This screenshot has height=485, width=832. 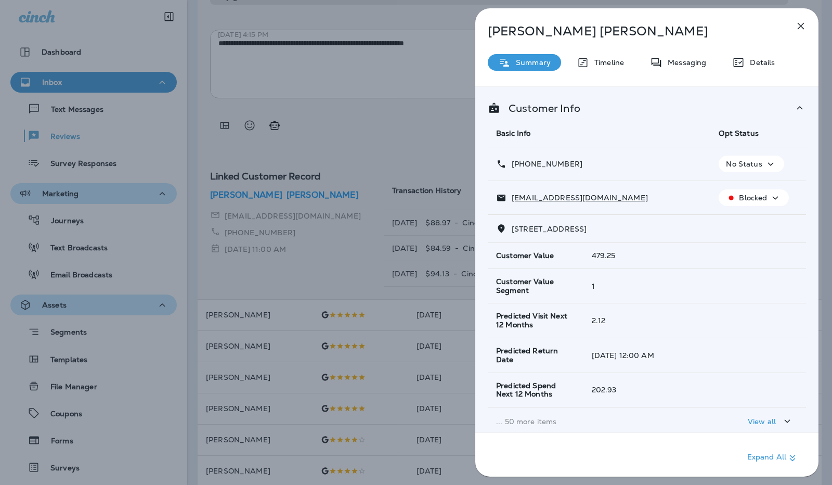 I want to click on span: Basic Info, so click(x=513, y=133).